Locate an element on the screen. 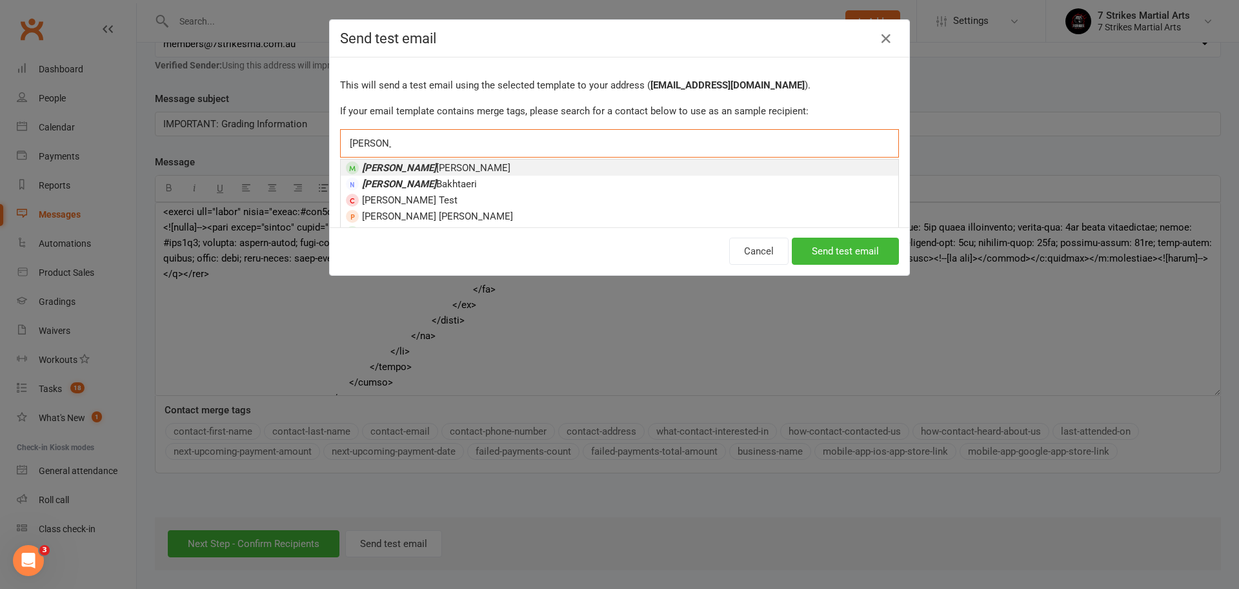  h4: Send test email is located at coordinates (620, 38).